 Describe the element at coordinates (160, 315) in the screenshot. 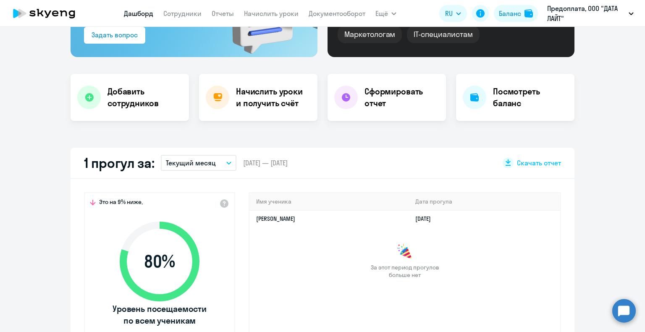

I see `span: Уровень посещаемости по всем ученикам` at that location.